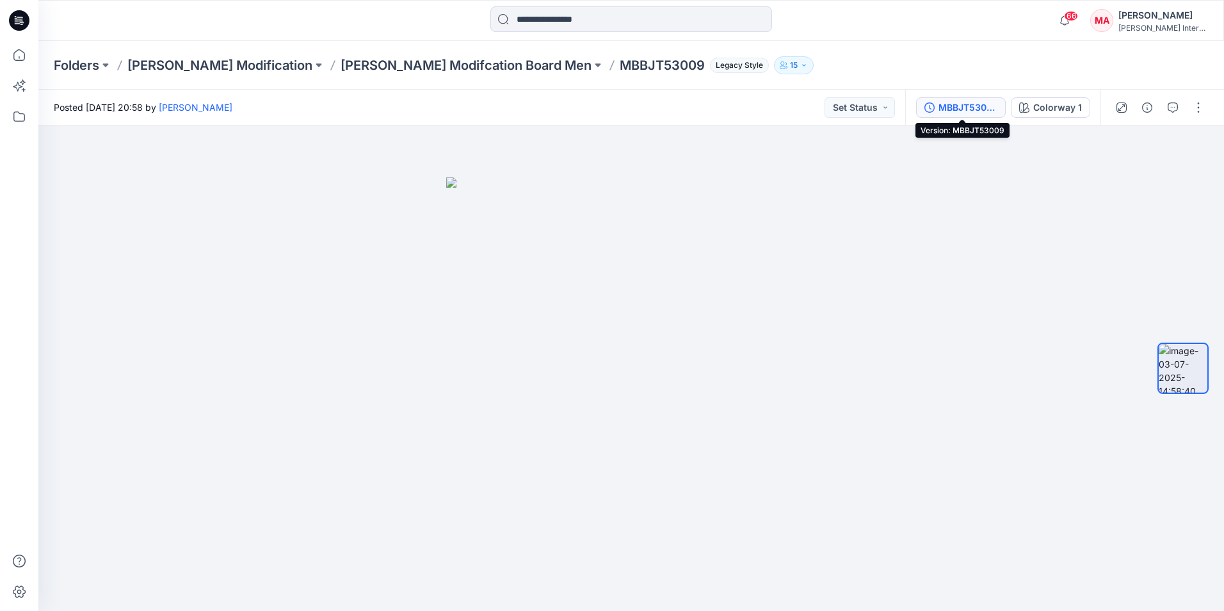  What do you see at coordinates (1051, 108) in the screenshot?
I see `button: Colorway 1` at bounding box center [1051, 108].